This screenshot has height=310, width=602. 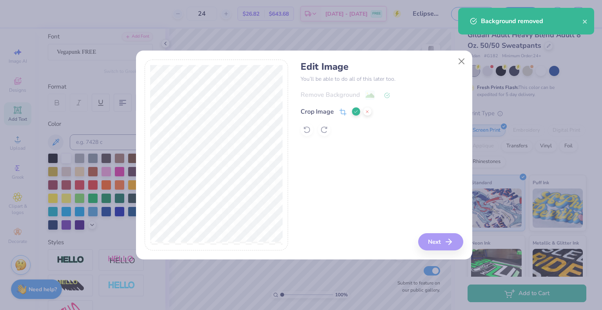 I want to click on h4: Edit Image, so click(x=381, y=67).